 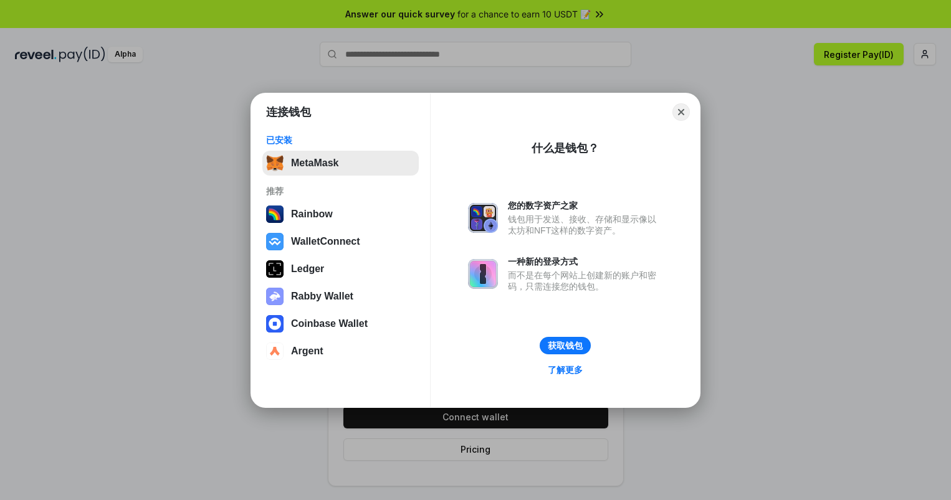 I want to click on img: svg+xml,%3Csvg%20width%3D%22120%22%20height%3D%22120%22%20viewBox%3D%220%200%20120%20120%22%20fil..., so click(x=275, y=214).